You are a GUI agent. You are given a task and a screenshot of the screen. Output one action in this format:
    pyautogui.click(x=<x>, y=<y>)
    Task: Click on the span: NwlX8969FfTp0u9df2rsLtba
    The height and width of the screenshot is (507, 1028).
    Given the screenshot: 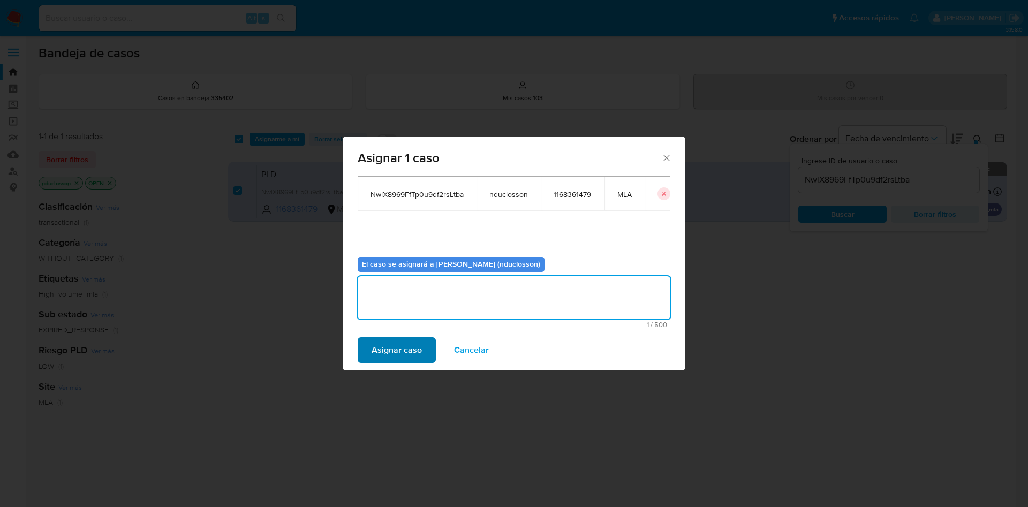 What is the action you would take?
    pyautogui.click(x=417, y=194)
    